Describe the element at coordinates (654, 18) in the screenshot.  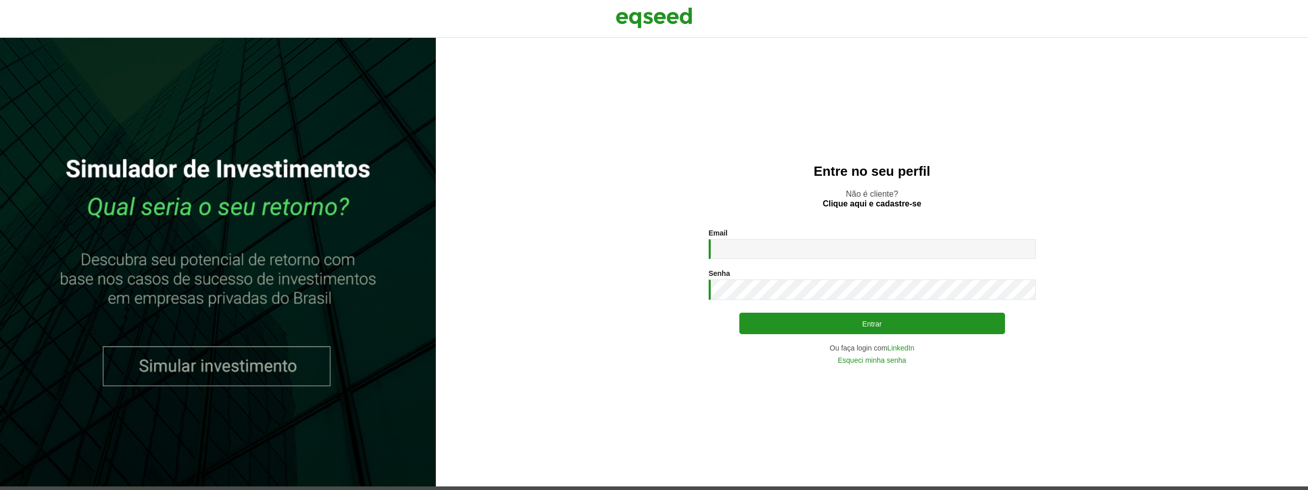
I see `img: EqSeed Logo` at that location.